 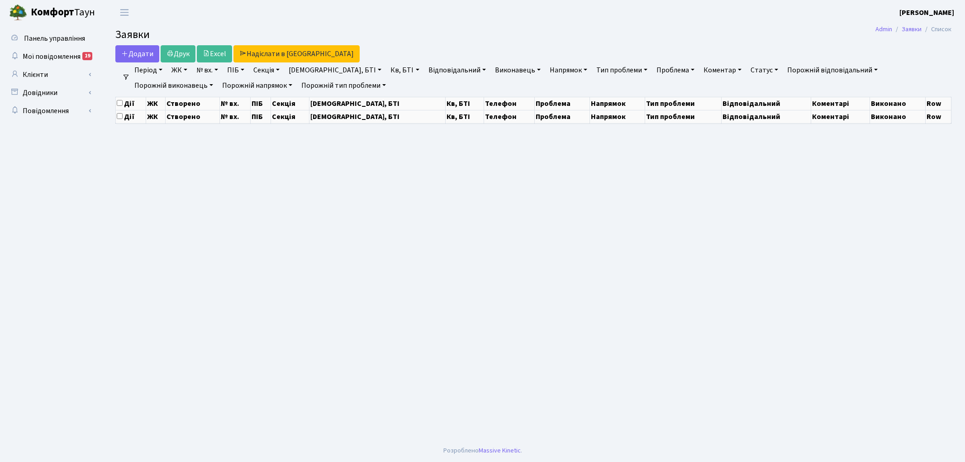 What do you see at coordinates (913, 29) in the screenshot?
I see `nav: breadcrumb` at bounding box center [913, 29].